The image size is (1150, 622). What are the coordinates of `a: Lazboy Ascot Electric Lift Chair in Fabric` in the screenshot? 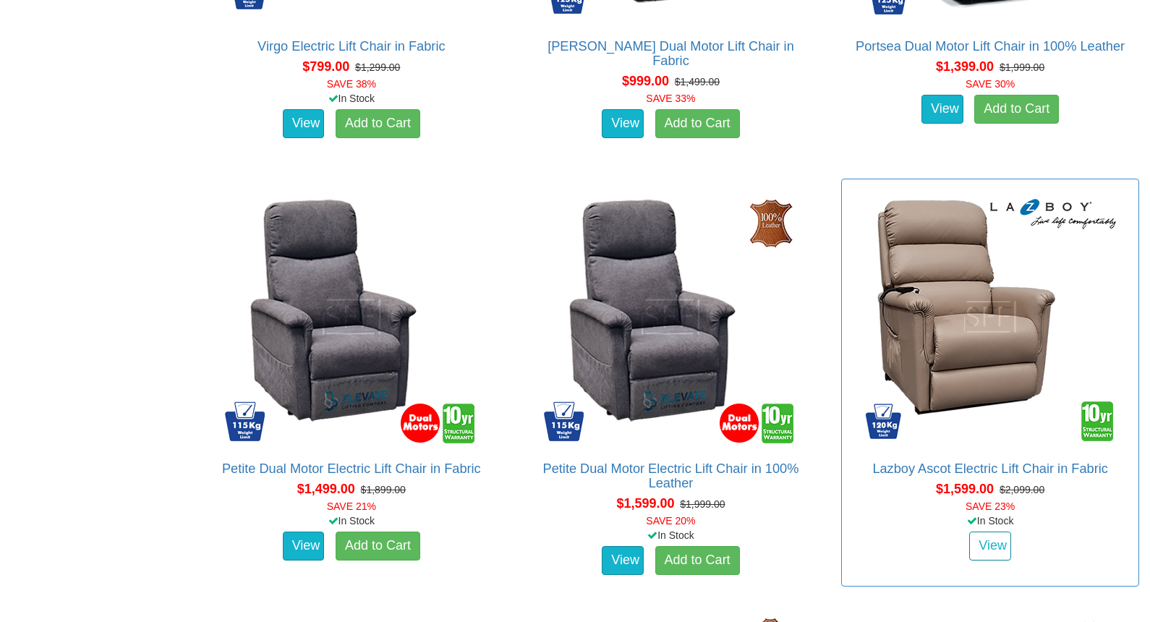 It's located at (989, 469).